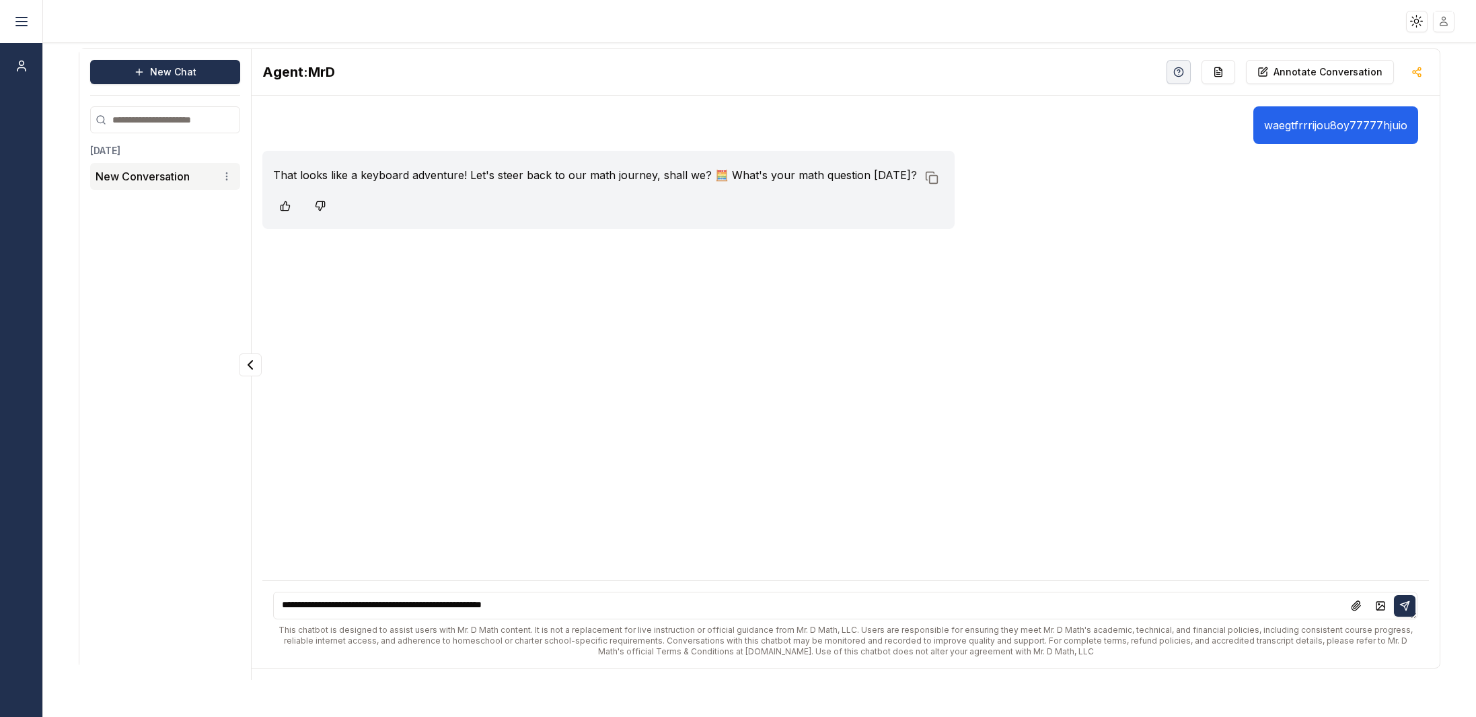 This screenshot has width=1476, height=717. I want to click on button: Annotate Conversation, so click(1320, 72).